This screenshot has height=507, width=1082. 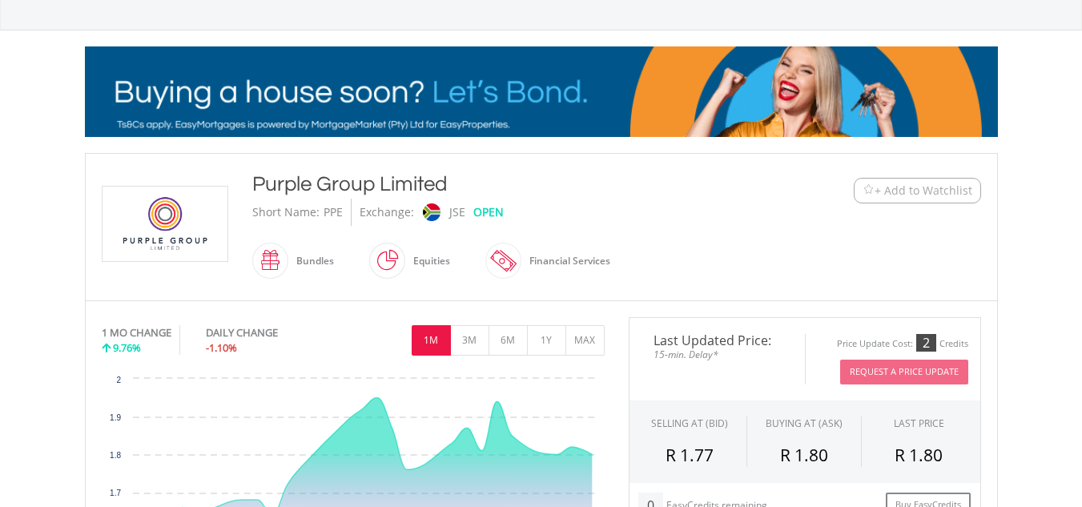 I want to click on span: R 1.77, so click(x=689, y=455).